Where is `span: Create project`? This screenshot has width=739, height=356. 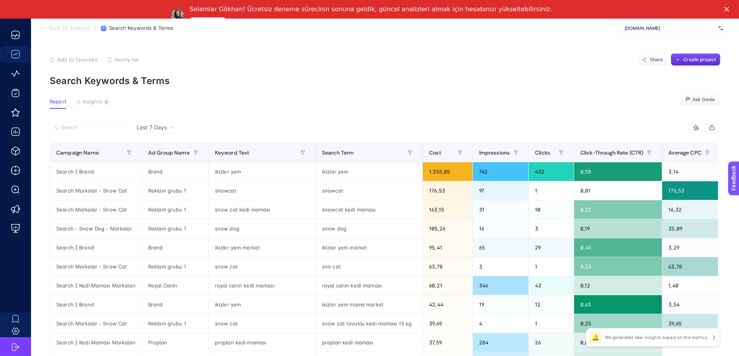
span: Create project is located at coordinates (699, 60).